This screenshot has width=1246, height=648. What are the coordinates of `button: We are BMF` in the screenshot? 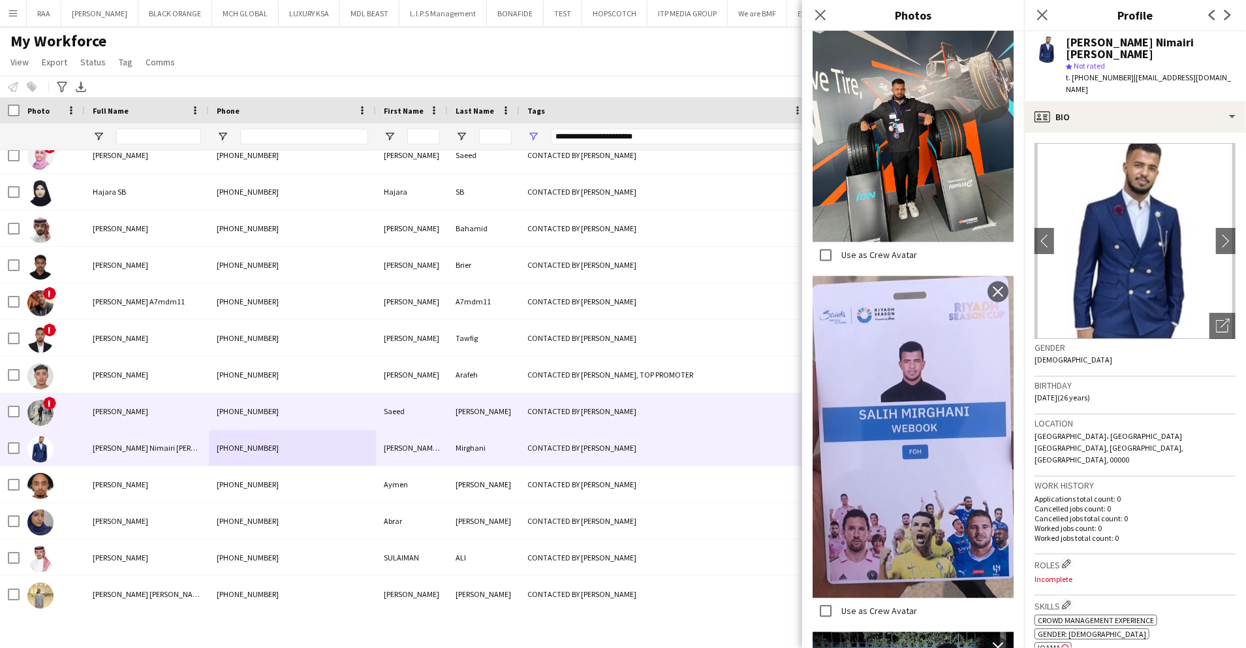 It's located at (757, 13).